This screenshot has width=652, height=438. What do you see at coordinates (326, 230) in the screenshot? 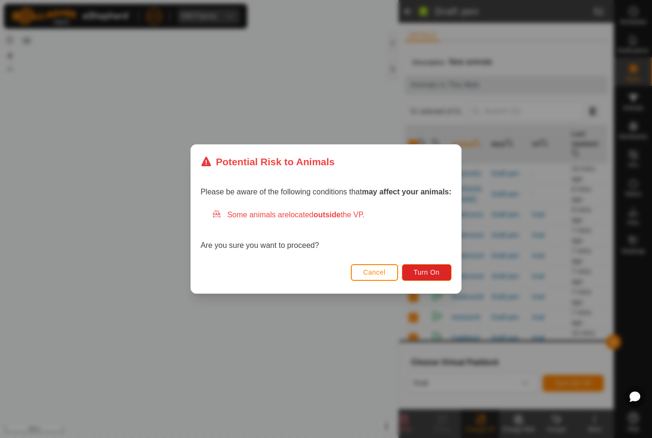
I see `div: Are you sure you want to proceed?` at bounding box center [326, 230].